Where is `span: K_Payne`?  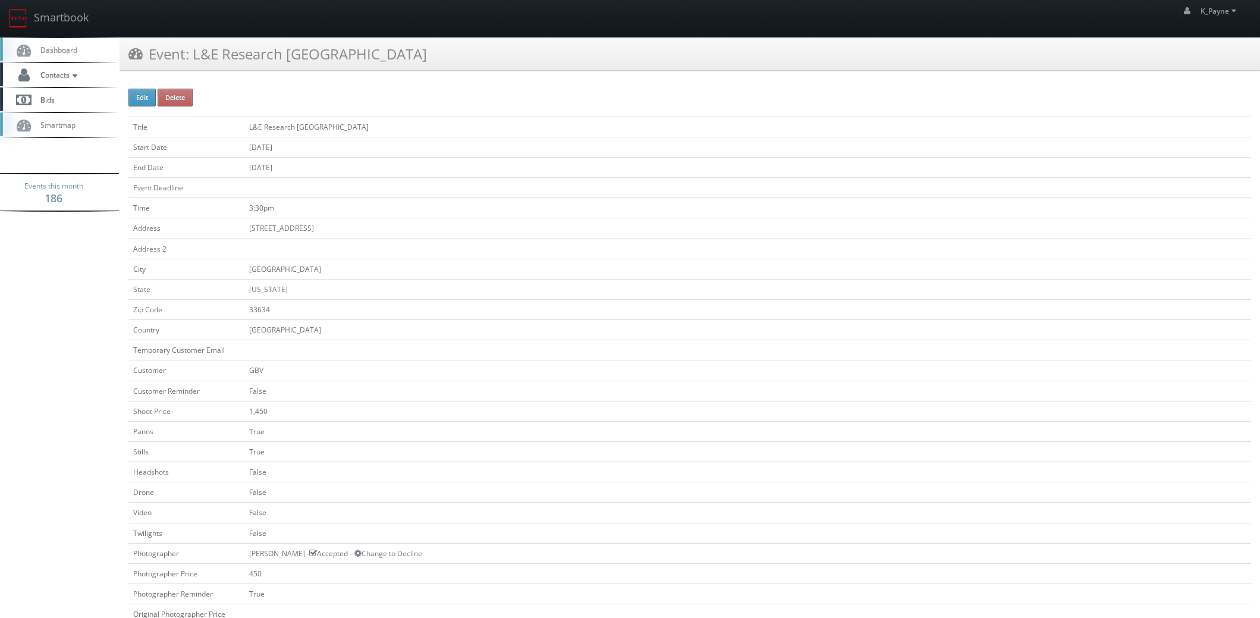
span: K_Payne is located at coordinates (1220, 11).